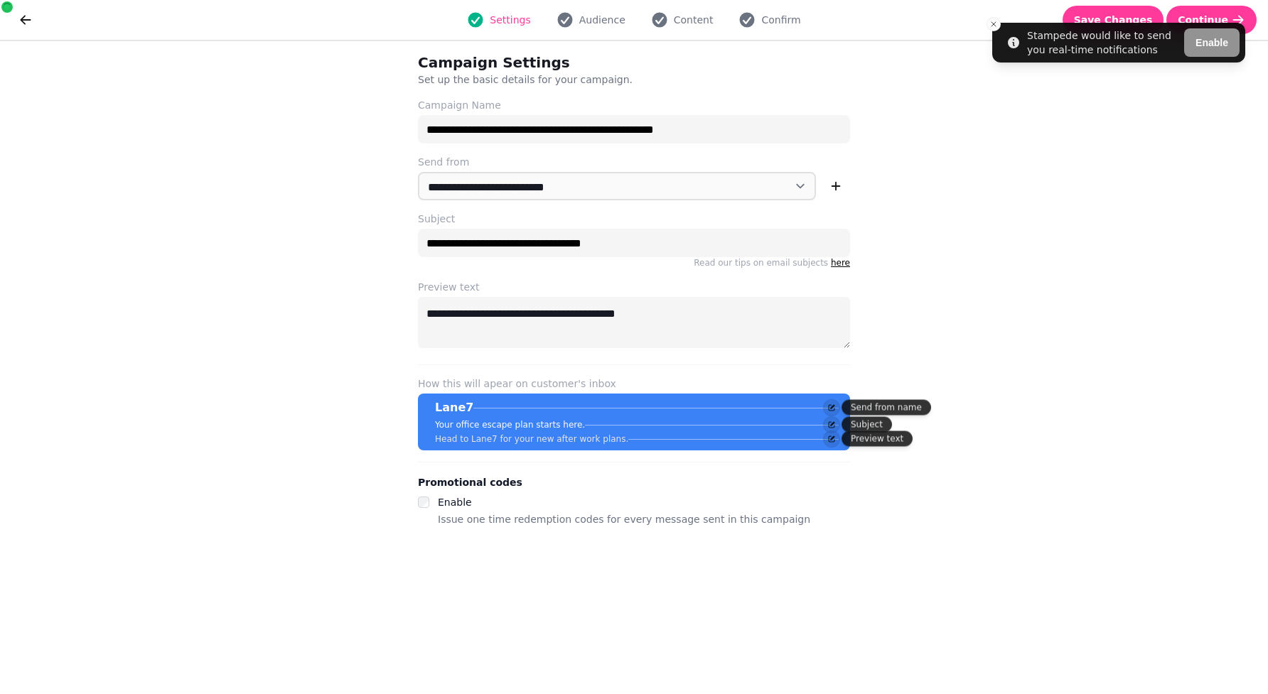 The height and width of the screenshot is (694, 1268). What do you see at coordinates (624, 520) in the screenshot?
I see `p: Issue one time redemption codes for every message sent in this campaign` at bounding box center [624, 520].